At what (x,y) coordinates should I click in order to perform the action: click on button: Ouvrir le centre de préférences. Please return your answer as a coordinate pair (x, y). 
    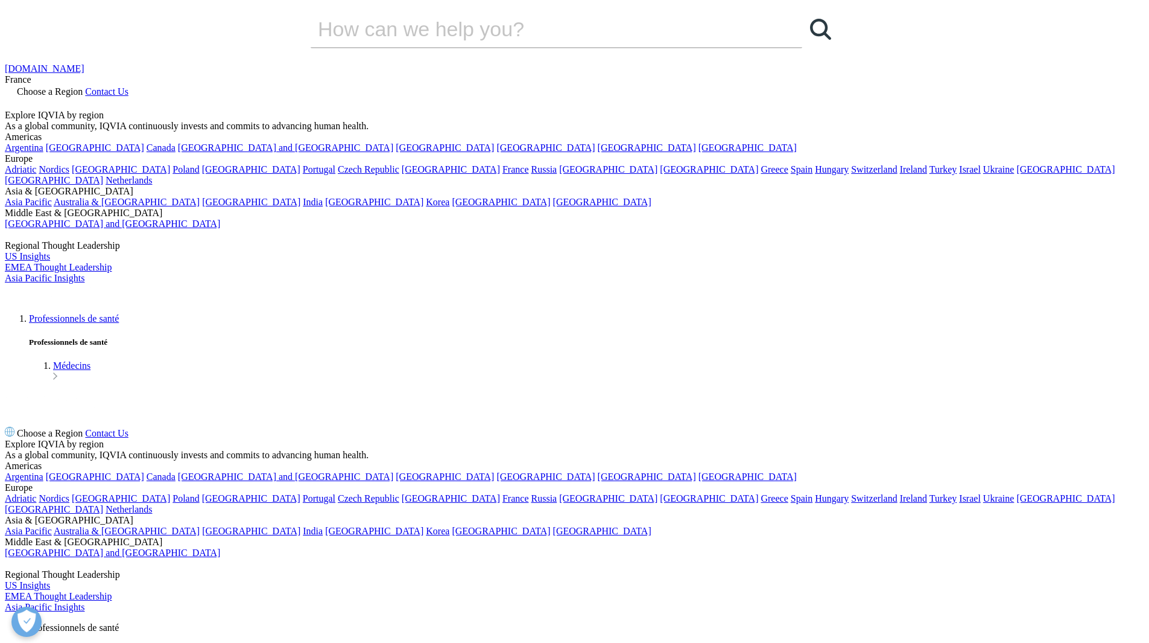
    Looking at the image, I should click on (27, 621).